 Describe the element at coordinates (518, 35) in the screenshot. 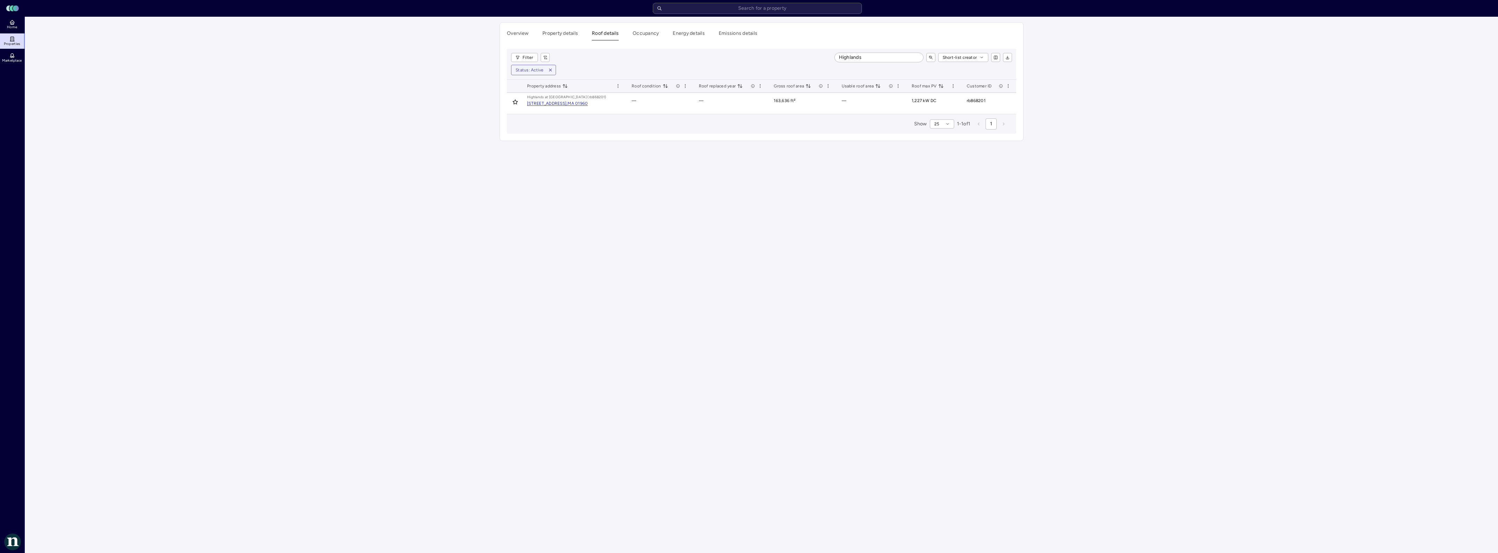

I see `button: Overview` at that location.